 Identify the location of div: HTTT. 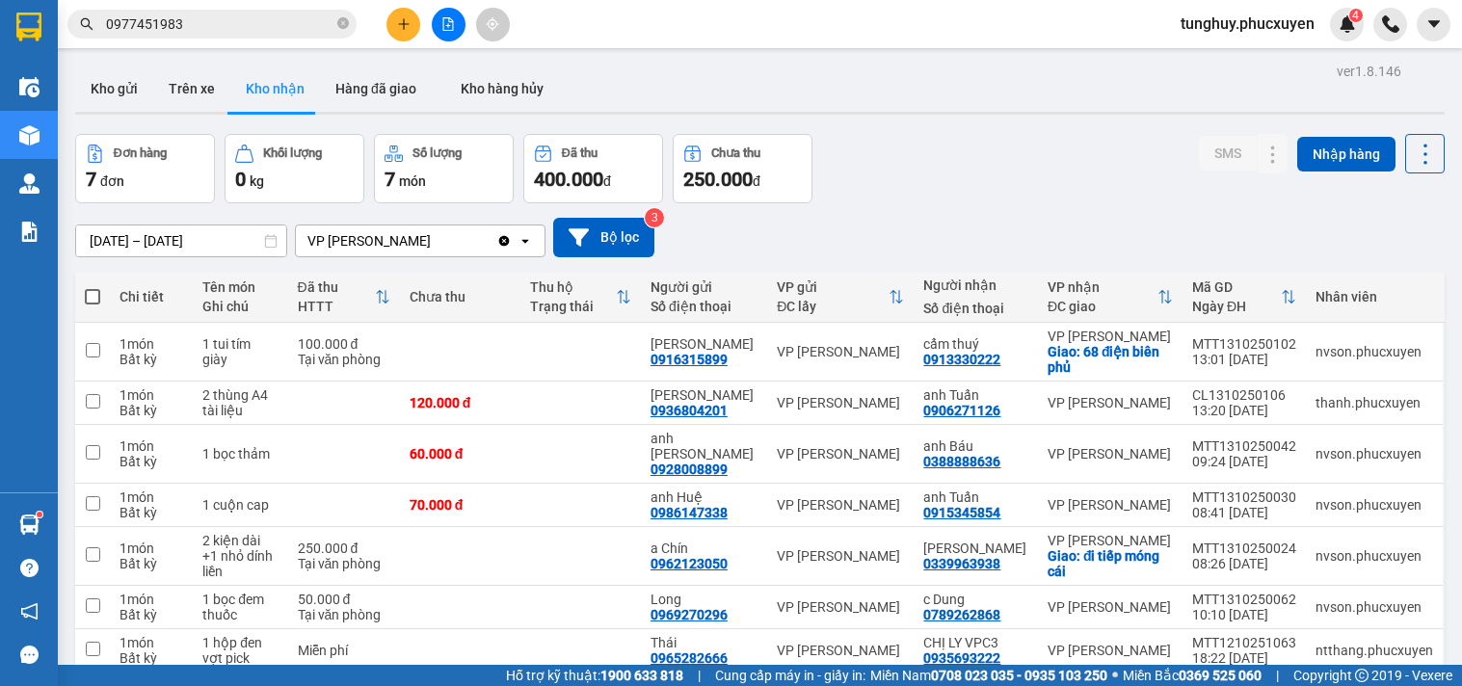
(336, 306).